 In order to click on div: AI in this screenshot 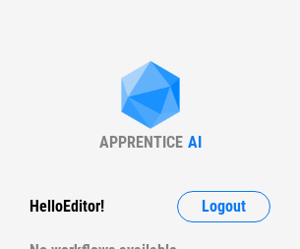, I will do `click(195, 142)`.